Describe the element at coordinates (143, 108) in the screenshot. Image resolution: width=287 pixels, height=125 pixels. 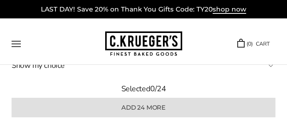
I see `button: Add 24 more` at that location.